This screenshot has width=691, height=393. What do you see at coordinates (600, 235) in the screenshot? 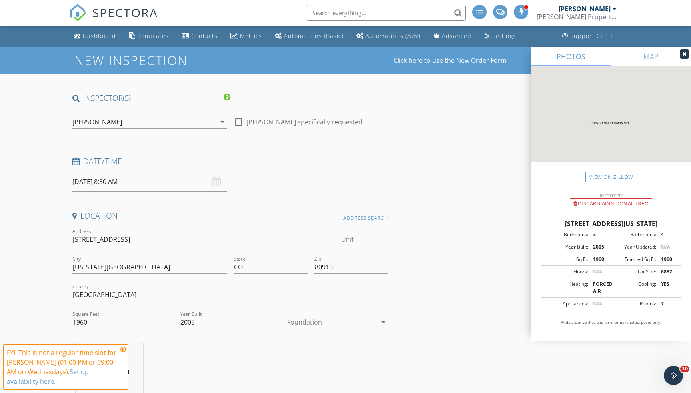
I see `div: 3` at bounding box center [600, 235].